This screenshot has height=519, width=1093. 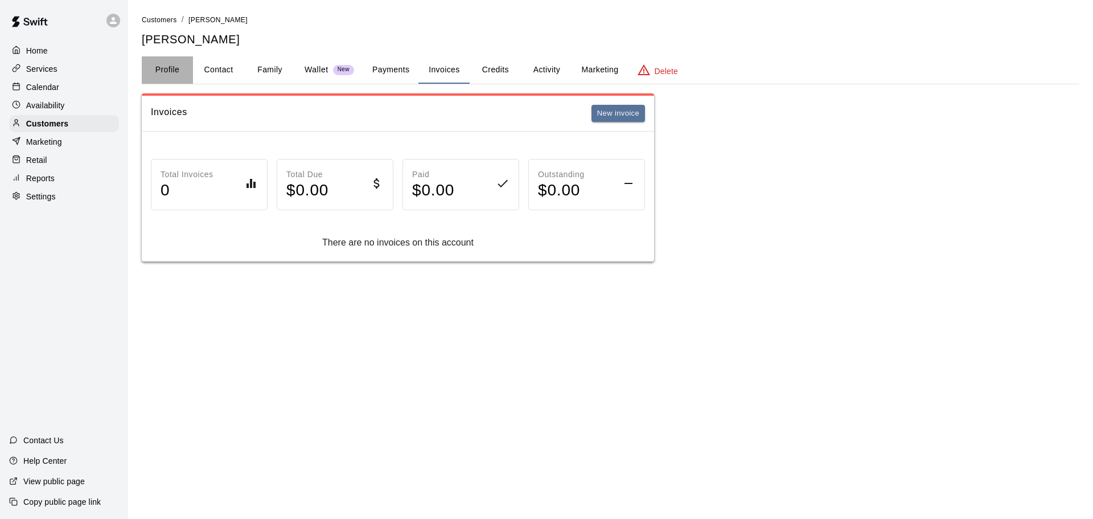 I want to click on div: basic tabs example, so click(x=610, y=70).